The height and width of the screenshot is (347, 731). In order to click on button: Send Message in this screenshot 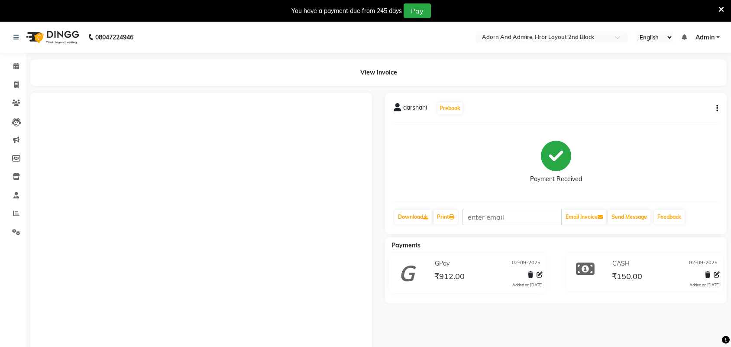, I will do `click(629, 217)`.